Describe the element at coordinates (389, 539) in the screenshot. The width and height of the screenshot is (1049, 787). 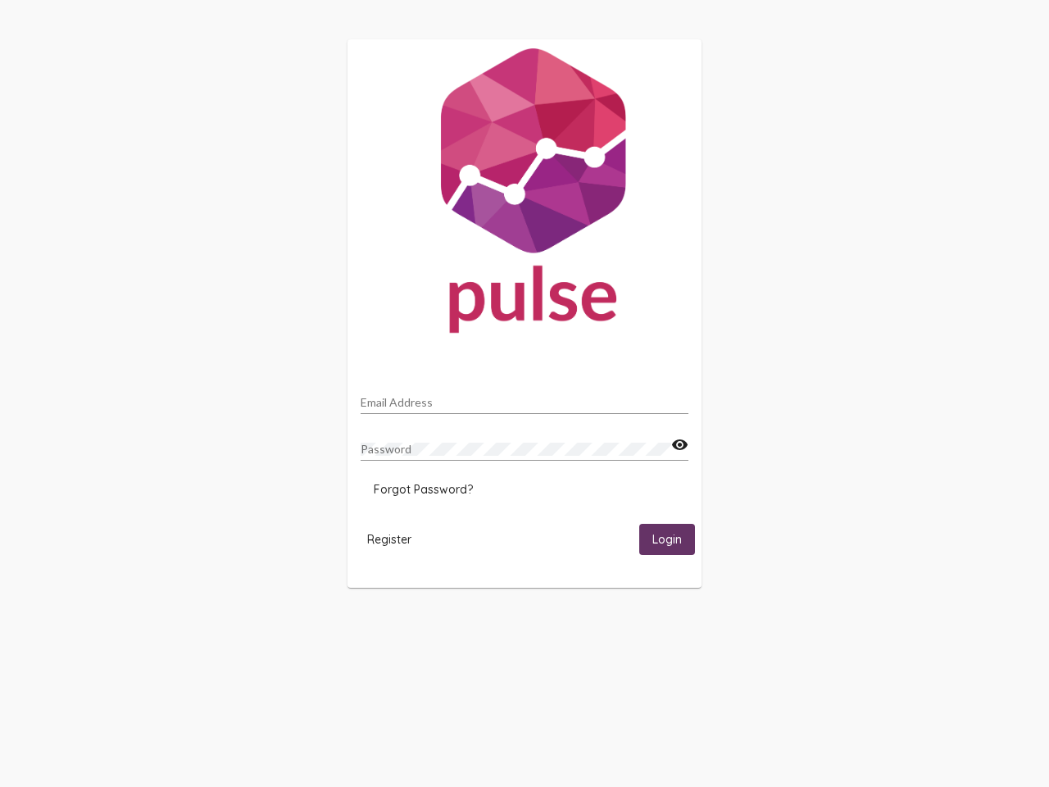
I see `button: Register` at that location.